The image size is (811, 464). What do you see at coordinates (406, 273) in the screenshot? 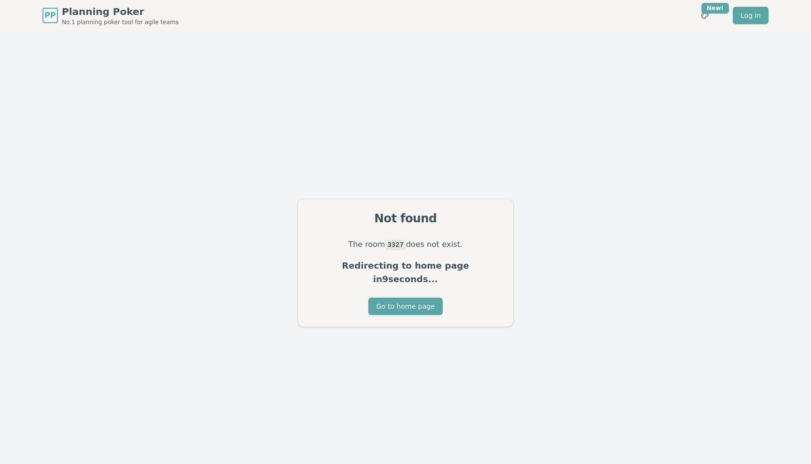
I see `p: Redirecting to home page in 9 seconds...` at bounding box center [406, 273].